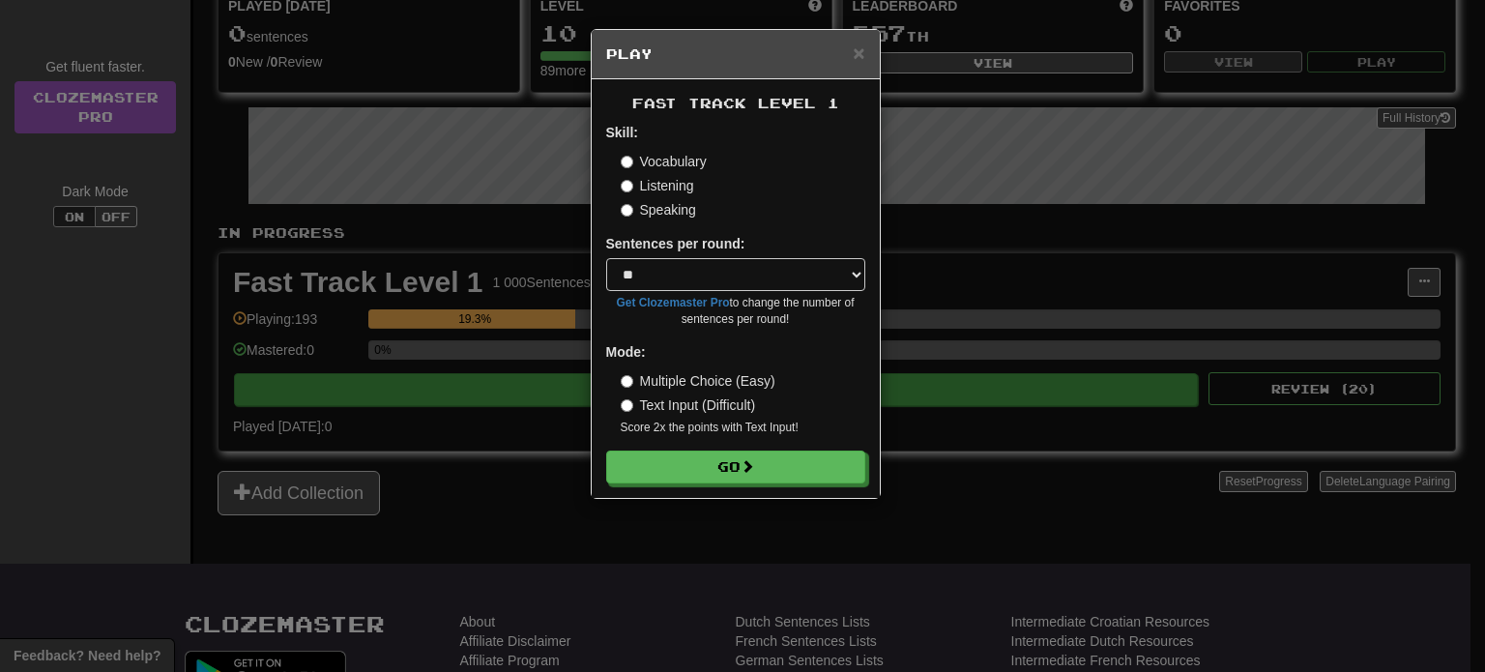  Describe the element at coordinates (736, 467) in the screenshot. I see `button: Go` at that location.